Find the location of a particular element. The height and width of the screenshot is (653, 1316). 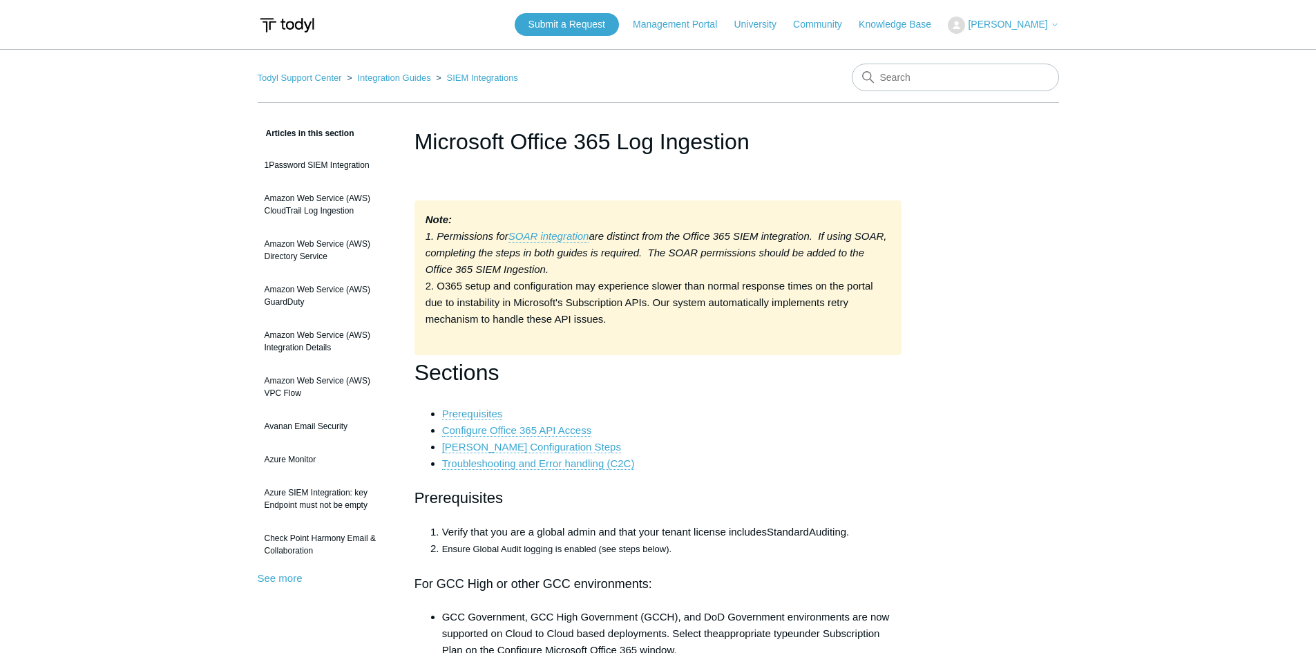

a: Todyl Support Center is located at coordinates (300, 77).